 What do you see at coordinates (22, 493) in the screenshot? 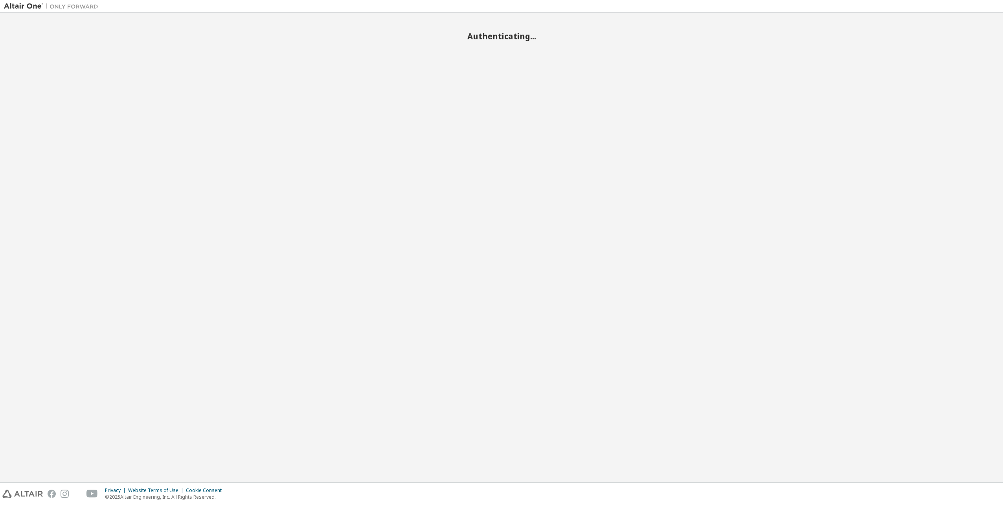
I see `img: altair_logo.svg` at bounding box center [22, 493].